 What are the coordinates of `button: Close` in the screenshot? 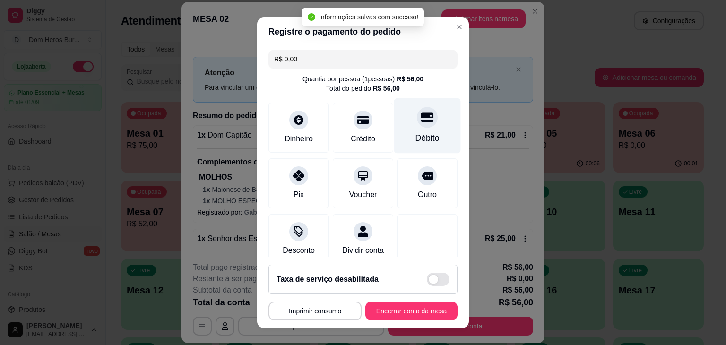 It's located at (460, 27).